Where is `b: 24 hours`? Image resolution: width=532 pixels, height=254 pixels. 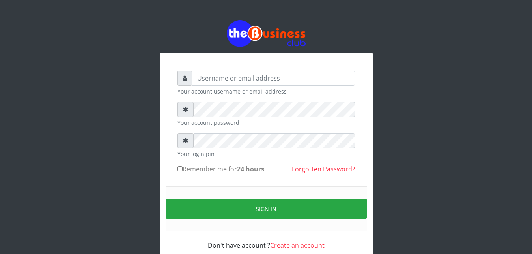
b: 24 hours is located at coordinates (250, 169).